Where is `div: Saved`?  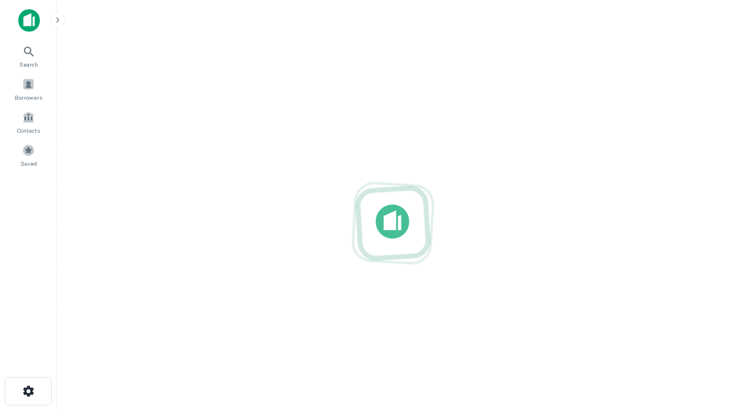
div: Saved is located at coordinates (28, 155).